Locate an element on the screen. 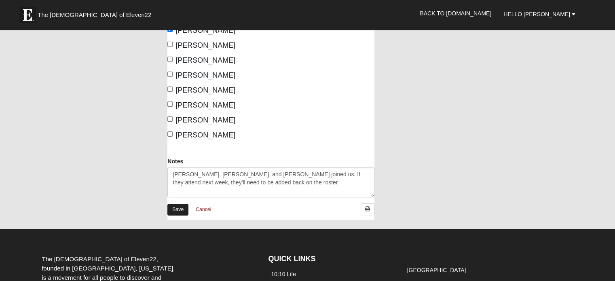  a: Save is located at coordinates (178, 209).